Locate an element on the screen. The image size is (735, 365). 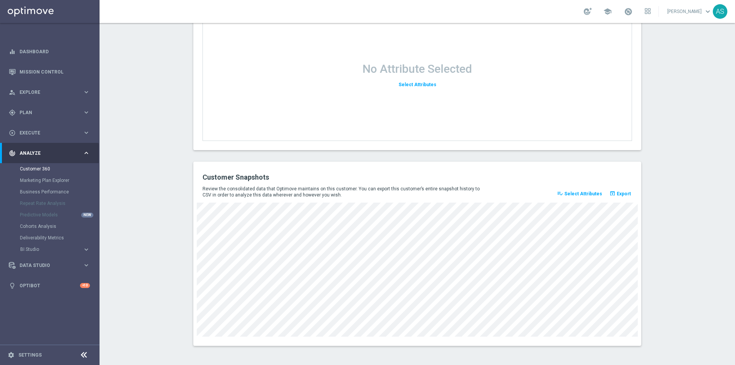
div: Plan is located at coordinates (46, 113).